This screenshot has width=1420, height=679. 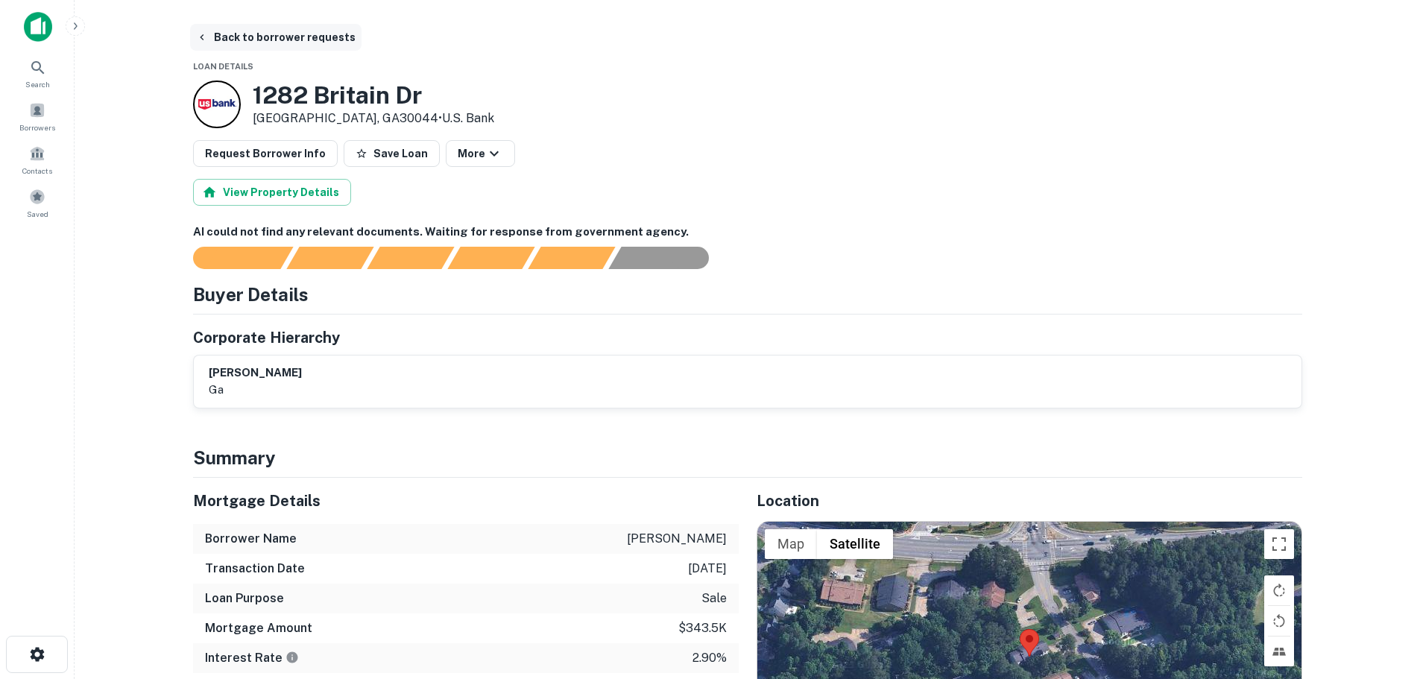 I want to click on button: View Property Details, so click(x=272, y=192).